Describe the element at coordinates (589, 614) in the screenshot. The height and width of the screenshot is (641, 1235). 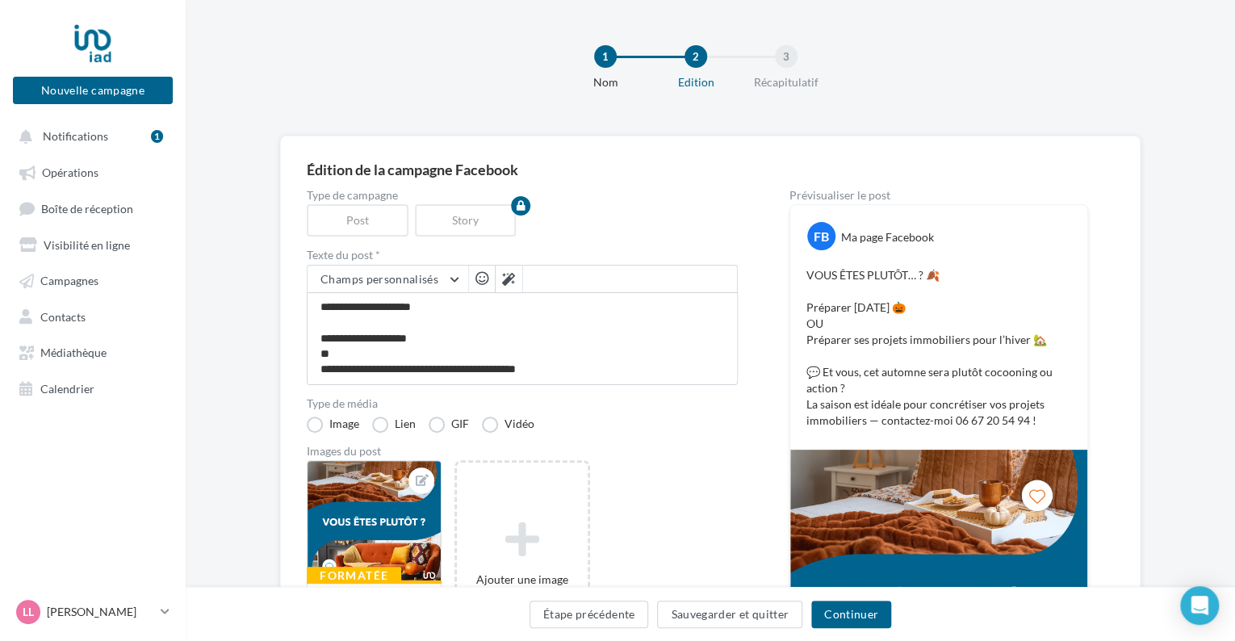
I see `button: Étape précédente` at that location.